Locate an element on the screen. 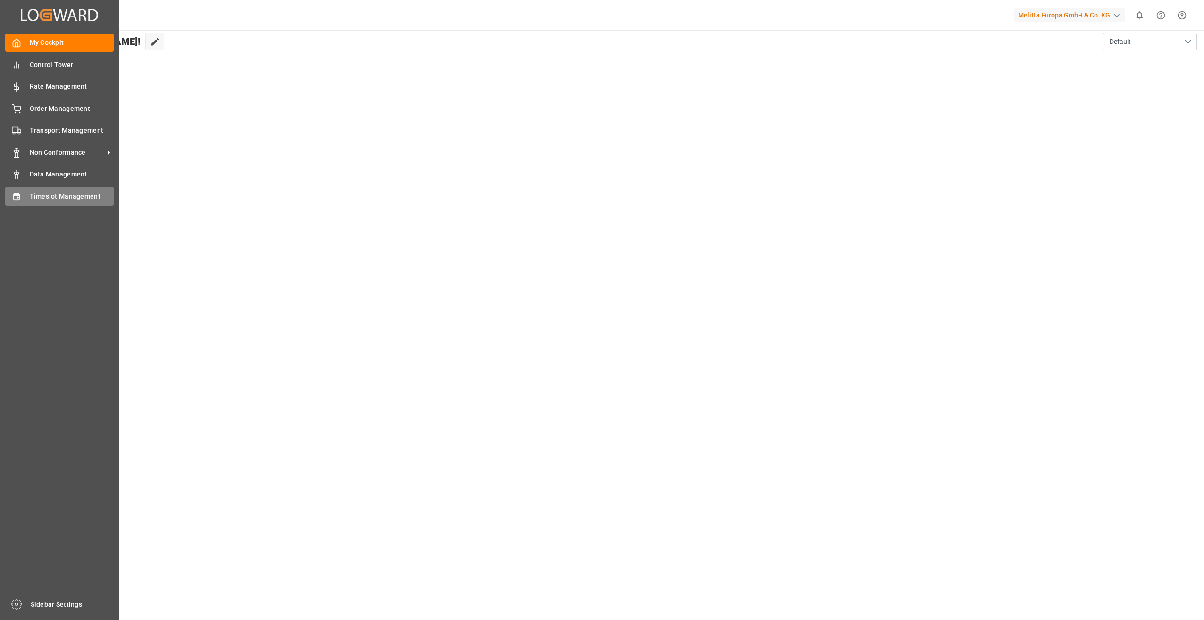 The image size is (1204, 620). button: open menu is located at coordinates (1150, 42).